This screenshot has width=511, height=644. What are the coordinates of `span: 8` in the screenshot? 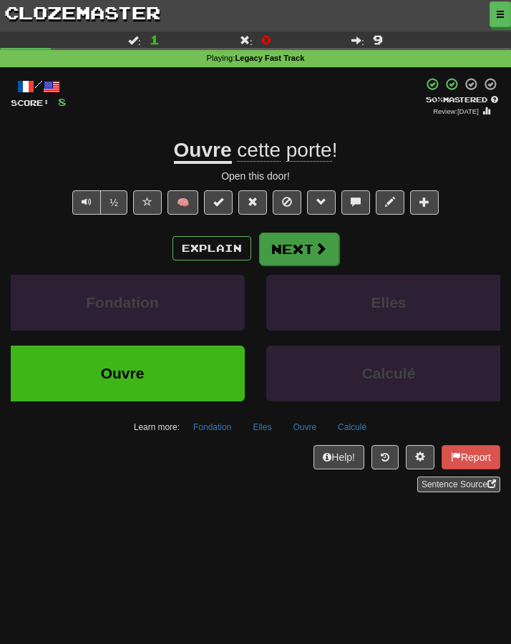 It's located at (62, 102).